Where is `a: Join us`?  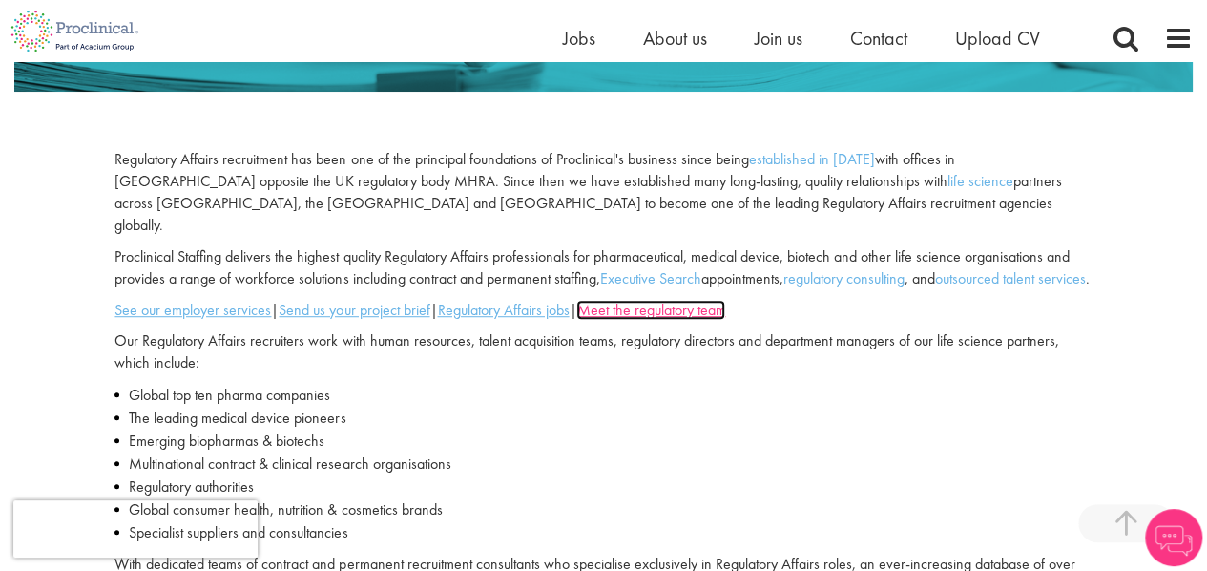
a: Join us is located at coordinates (779, 38).